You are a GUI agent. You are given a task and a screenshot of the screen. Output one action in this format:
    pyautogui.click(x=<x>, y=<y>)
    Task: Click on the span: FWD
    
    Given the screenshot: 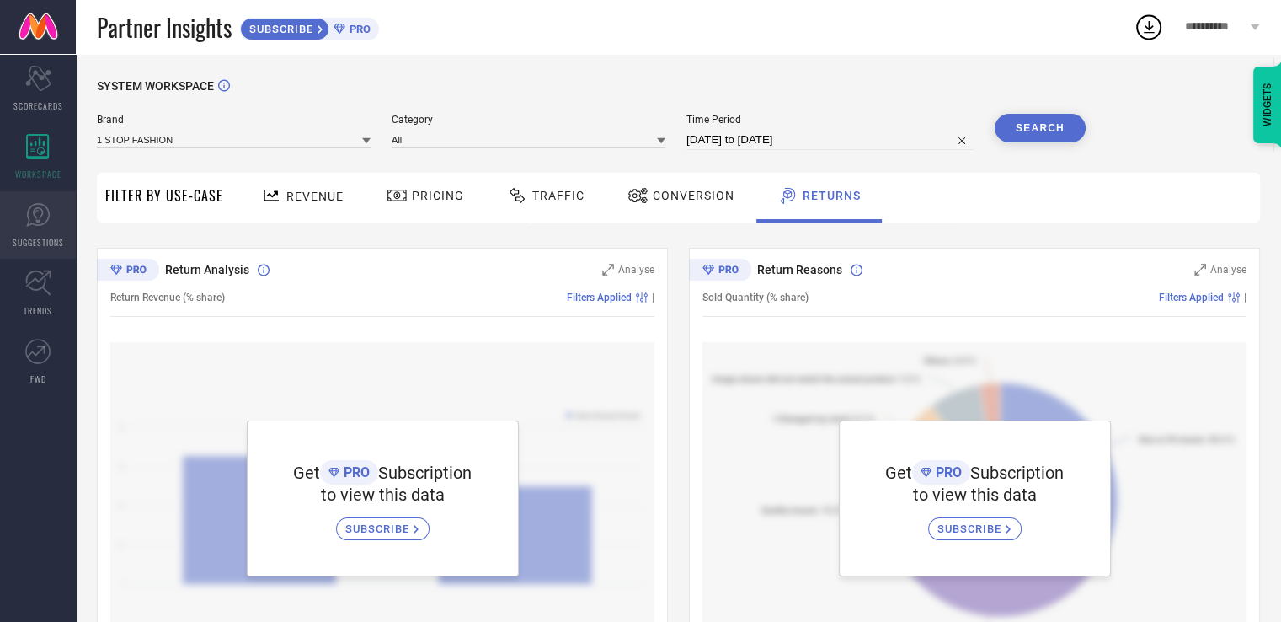 What is the action you would take?
    pyautogui.click(x=38, y=378)
    